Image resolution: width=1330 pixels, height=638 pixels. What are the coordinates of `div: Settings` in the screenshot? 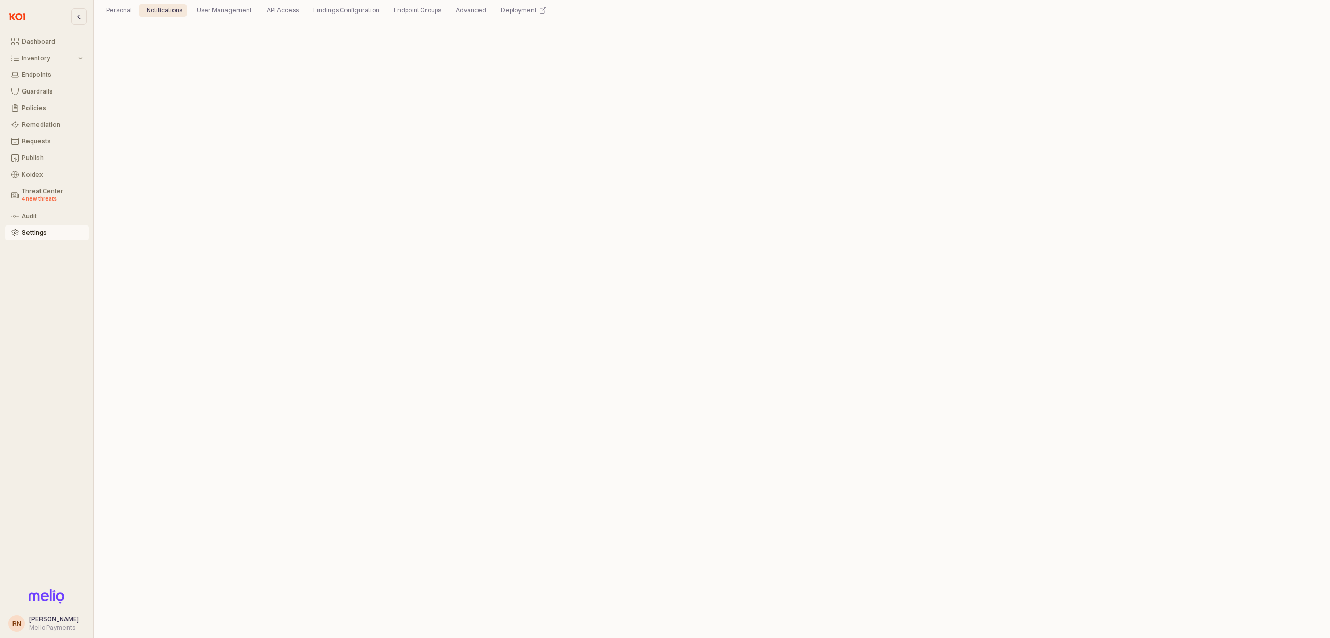 It's located at (52, 233).